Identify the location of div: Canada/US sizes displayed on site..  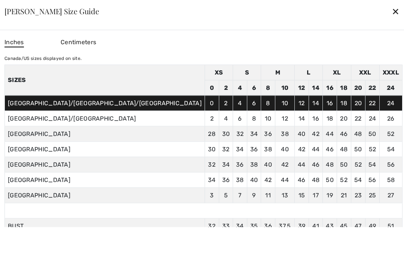
(204, 58).